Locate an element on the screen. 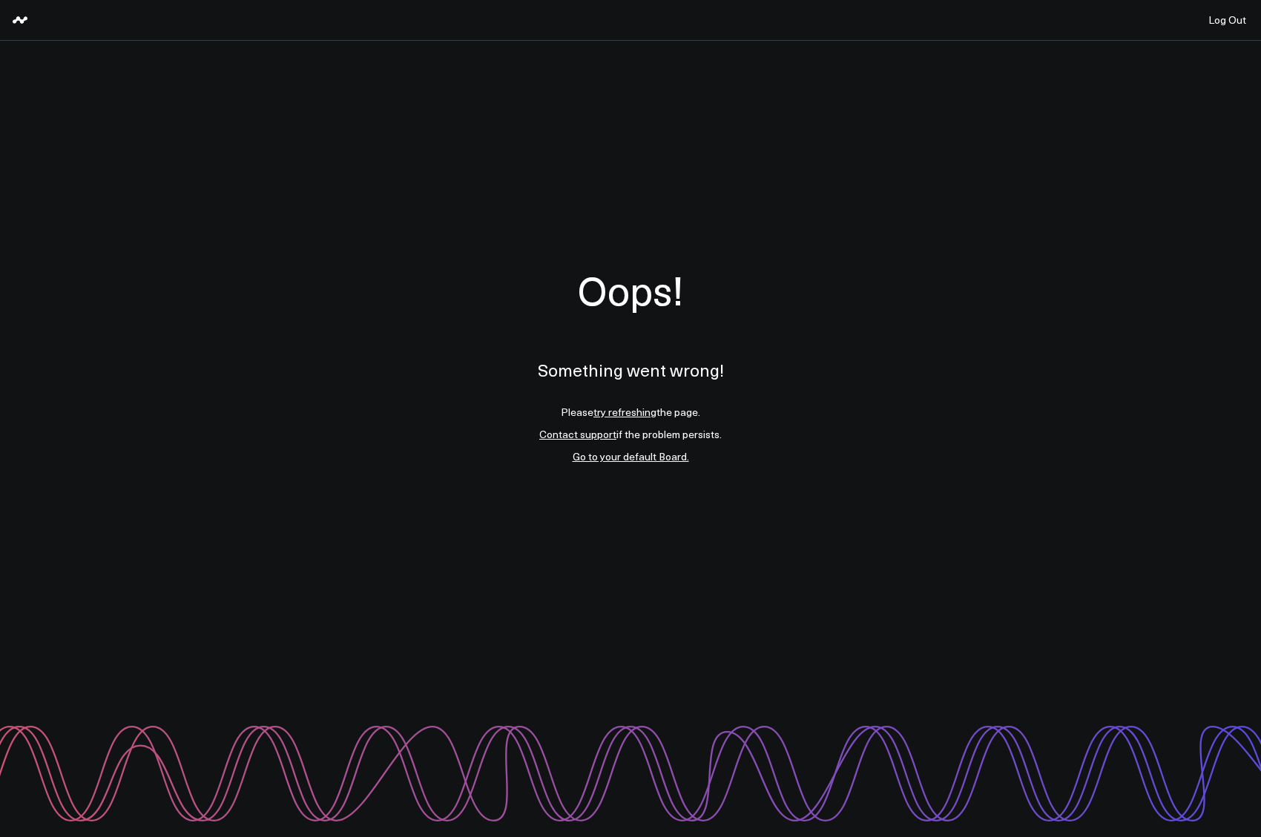  li: if the problem persists. is located at coordinates (630, 435).